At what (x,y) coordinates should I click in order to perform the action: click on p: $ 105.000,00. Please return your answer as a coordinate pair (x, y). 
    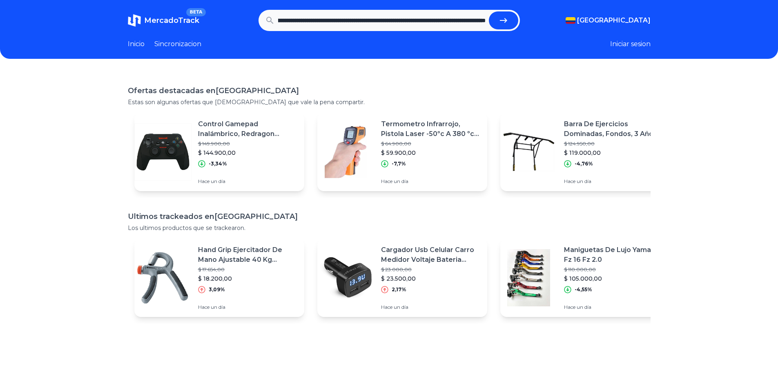
    Looking at the image, I should click on (613, 278).